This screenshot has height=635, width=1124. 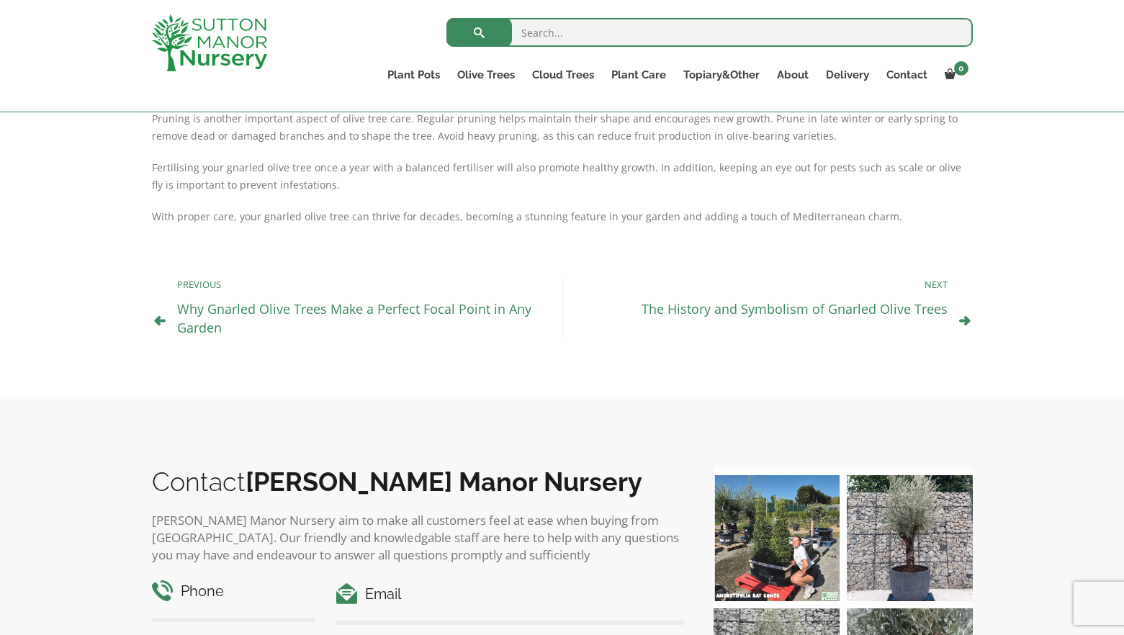 What do you see at coordinates (961, 68) in the screenshot?
I see `span: 0` at bounding box center [961, 68].